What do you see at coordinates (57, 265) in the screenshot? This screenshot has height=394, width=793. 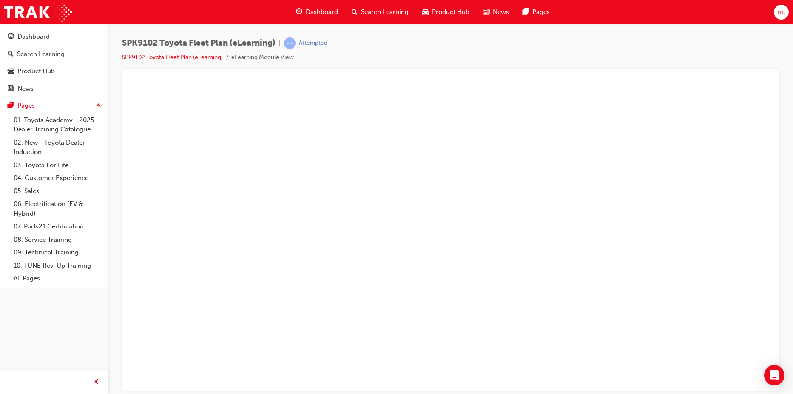 I see `a: 10. TUNE Rev-Up Training` at bounding box center [57, 265].